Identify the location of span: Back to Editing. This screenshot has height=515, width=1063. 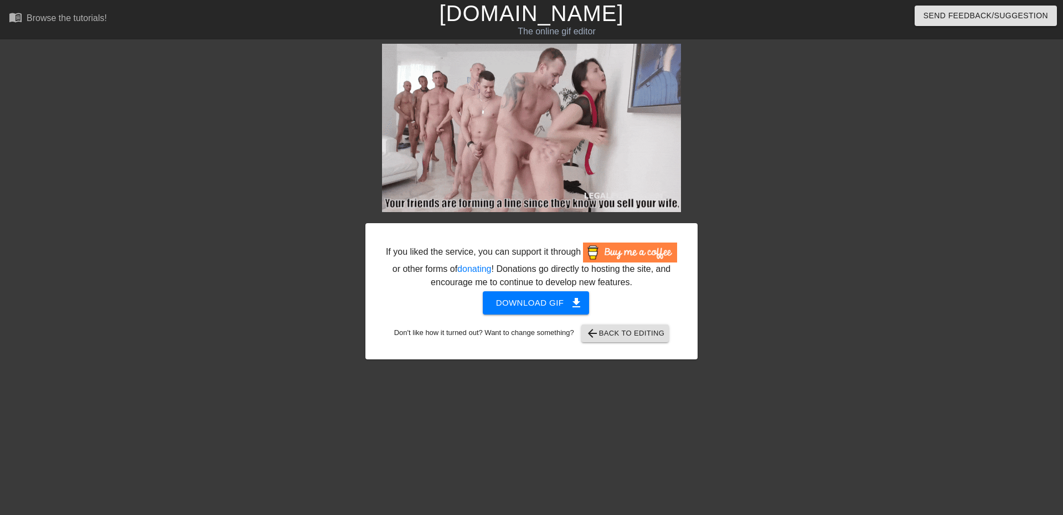
(625, 333).